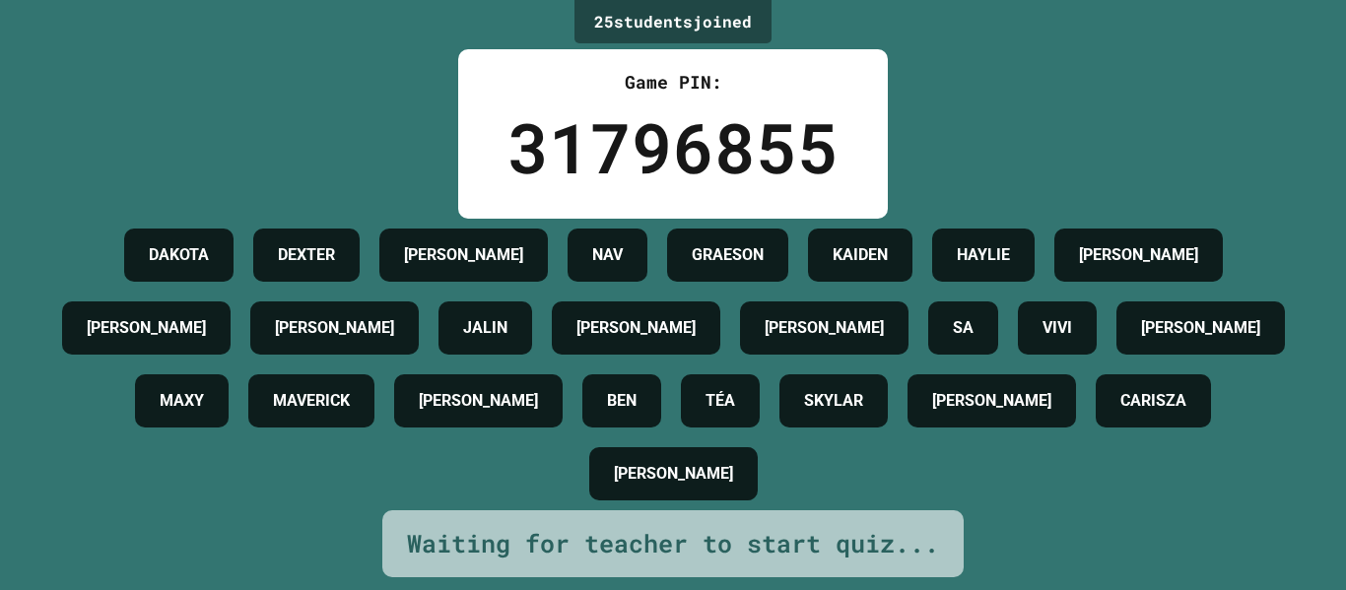  What do you see at coordinates (834, 401) in the screenshot?
I see `h4: SKYLAR` at bounding box center [834, 401].